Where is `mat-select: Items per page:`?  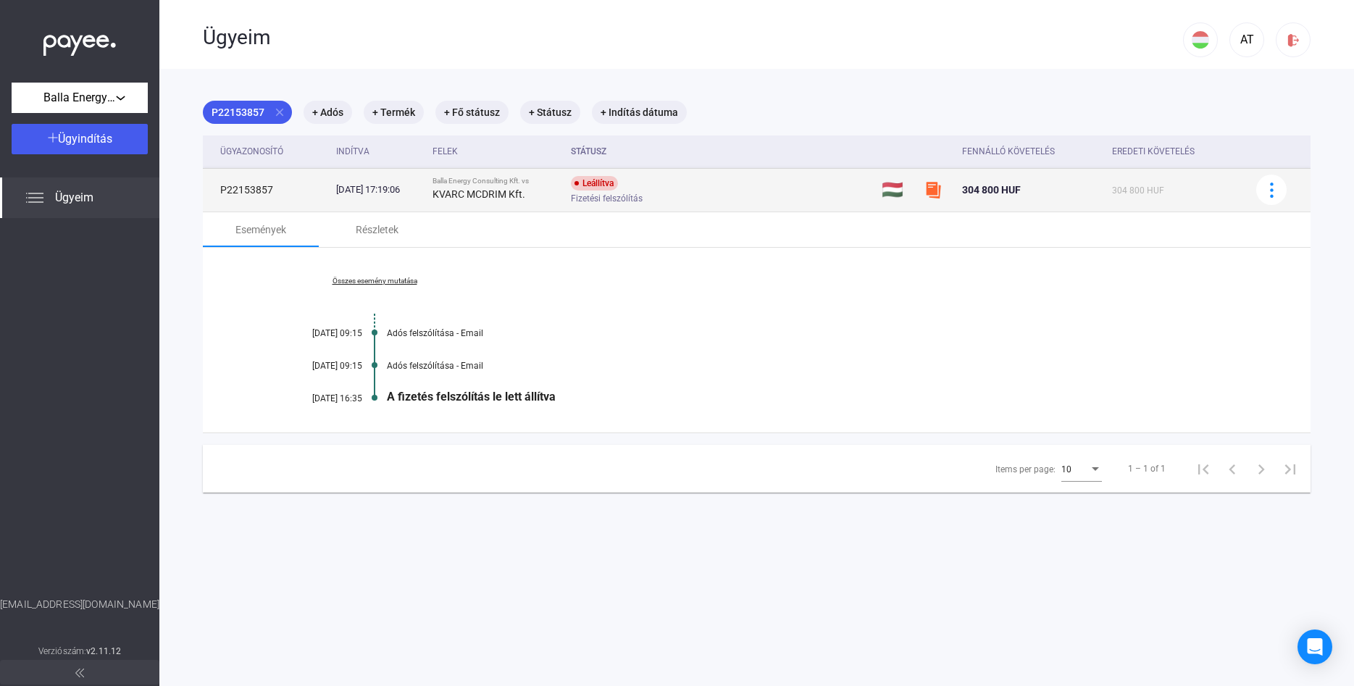 mat-select: Items per page: is located at coordinates (1082, 469).